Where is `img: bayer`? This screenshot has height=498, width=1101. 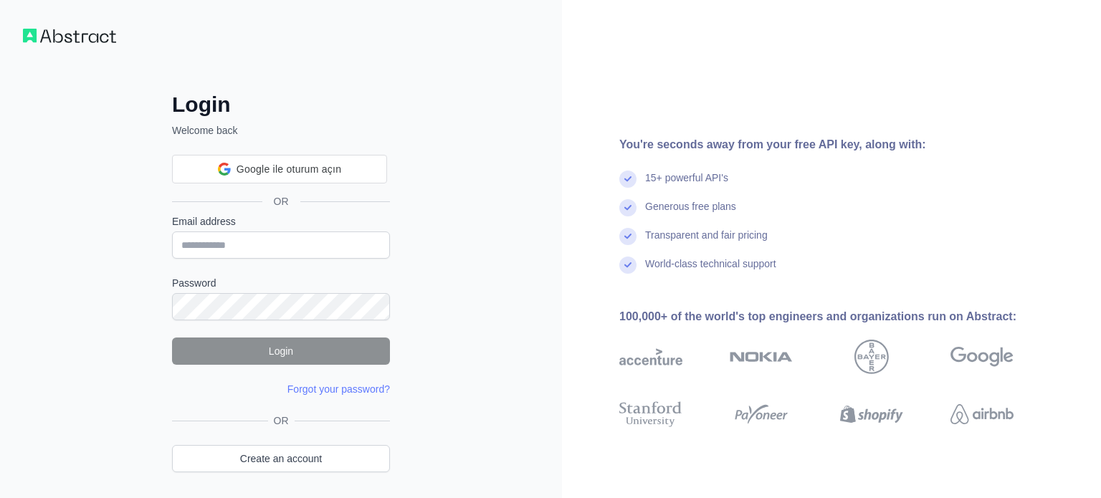
img: bayer is located at coordinates (872, 357).